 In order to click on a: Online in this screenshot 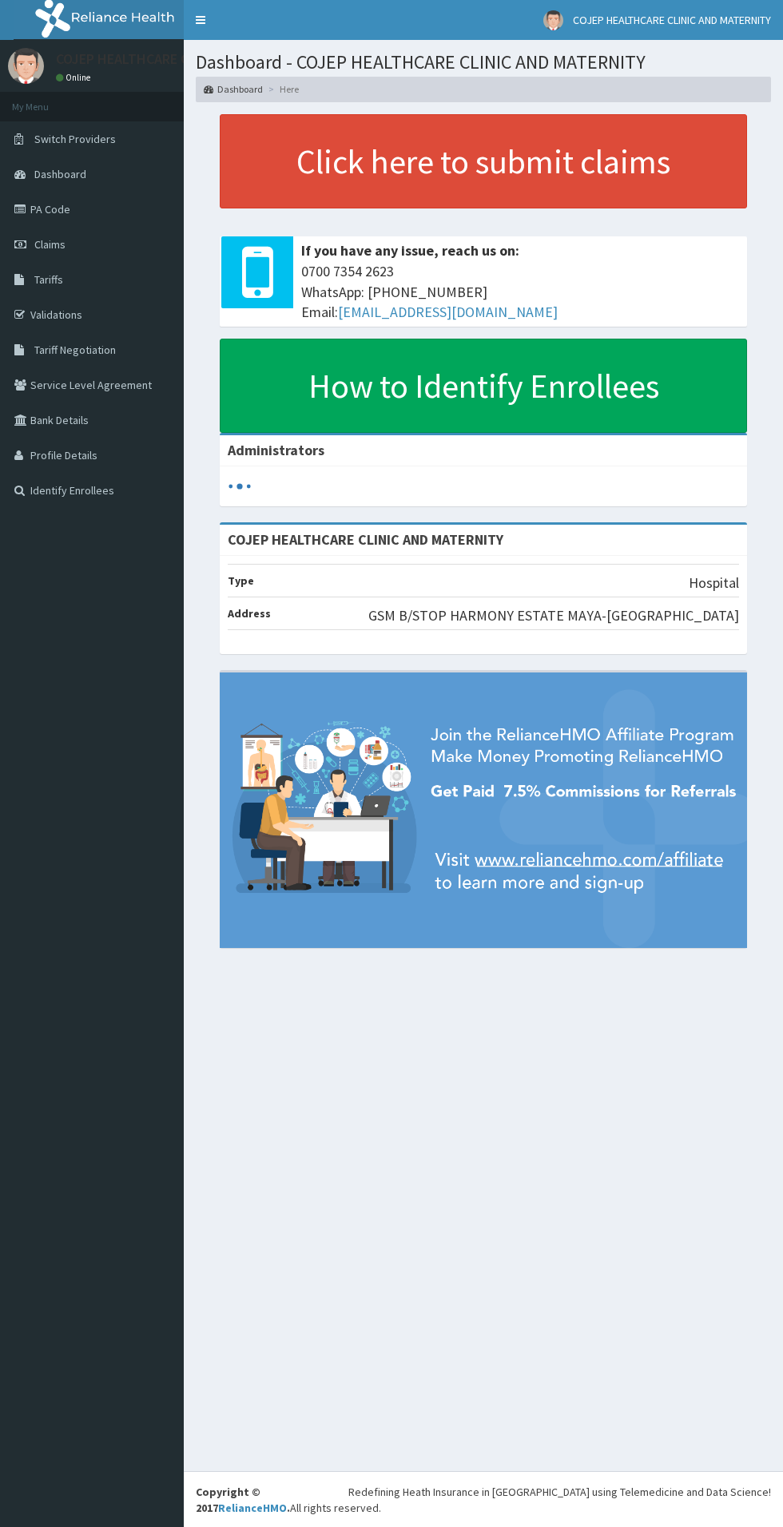, I will do `click(75, 77)`.